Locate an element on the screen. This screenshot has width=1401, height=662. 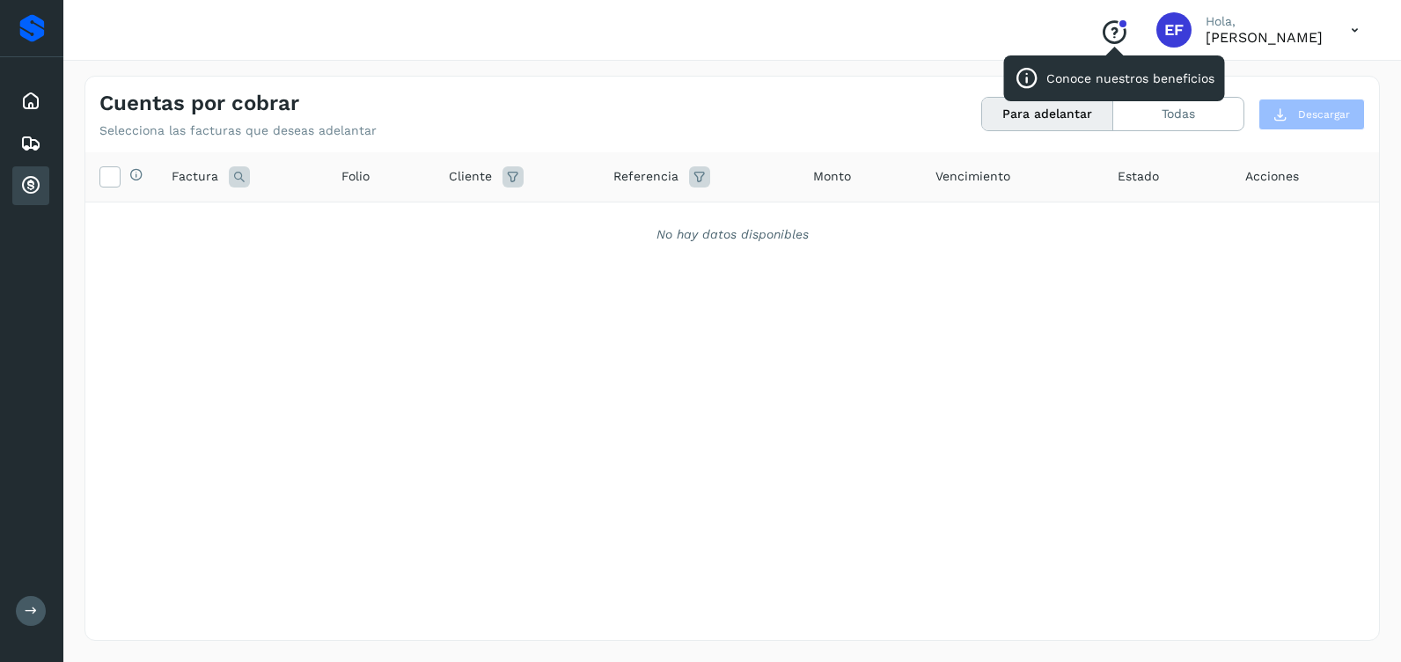
button: Todas is located at coordinates (1178, 114).